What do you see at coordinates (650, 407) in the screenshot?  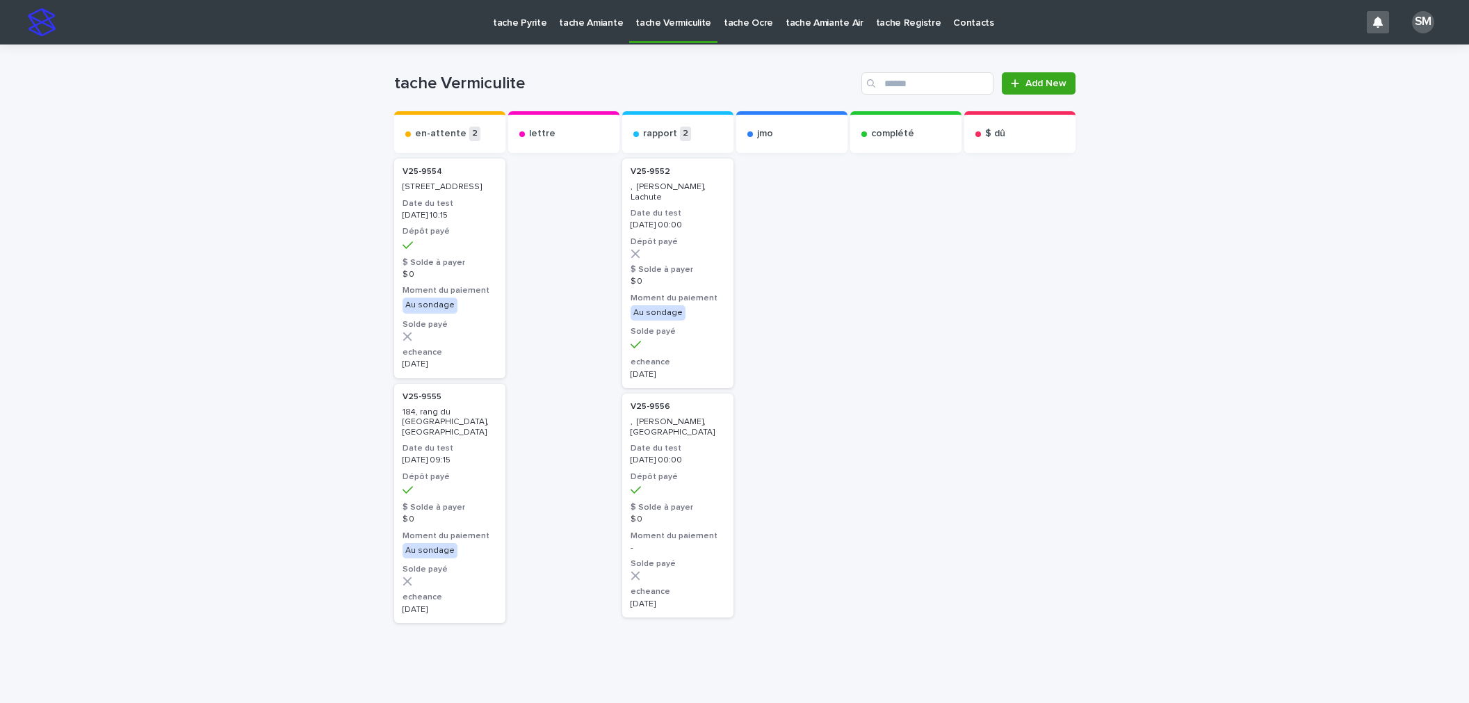 I see `p: V25-9556` at bounding box center [650, 407].